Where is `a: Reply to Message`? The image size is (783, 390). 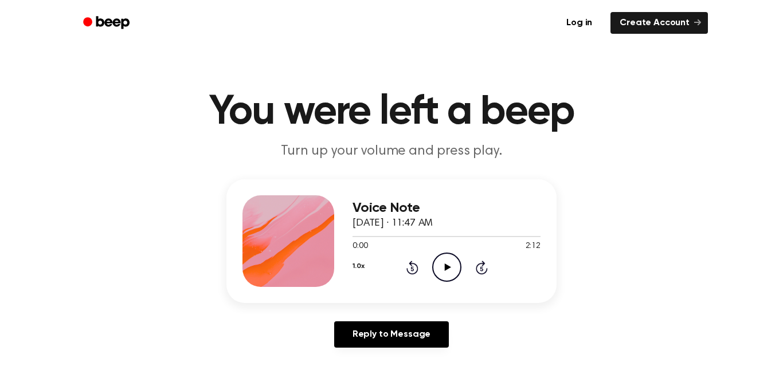 a: Reply to Message is located at coordinates (391, 335).